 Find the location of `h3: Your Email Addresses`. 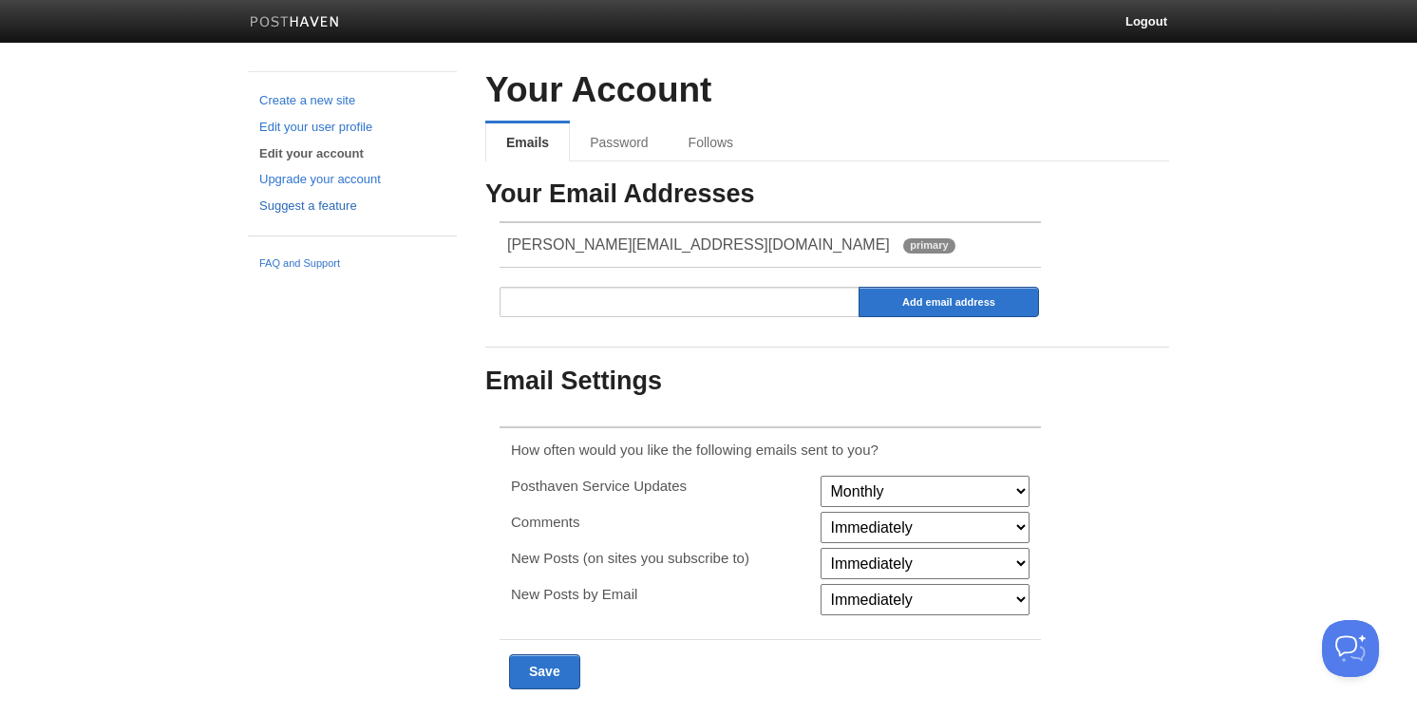

h3: Your Email Addresses is located at coordinates (827, 195).